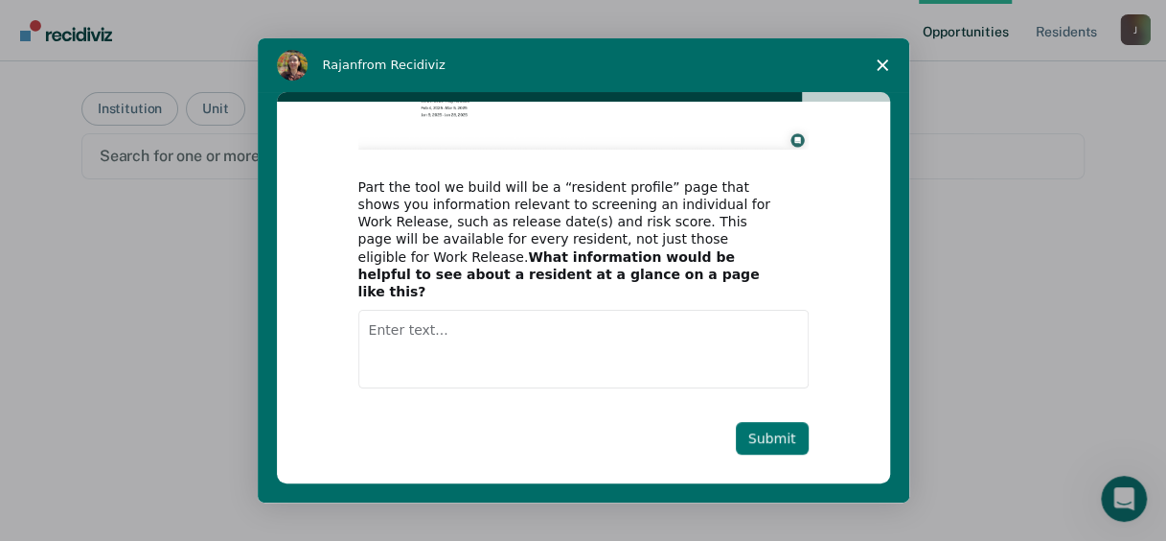  What do you see at coordinates (883, 65) in the screenshot?
I see `span: Close survey` at bounding box center [883, 65].